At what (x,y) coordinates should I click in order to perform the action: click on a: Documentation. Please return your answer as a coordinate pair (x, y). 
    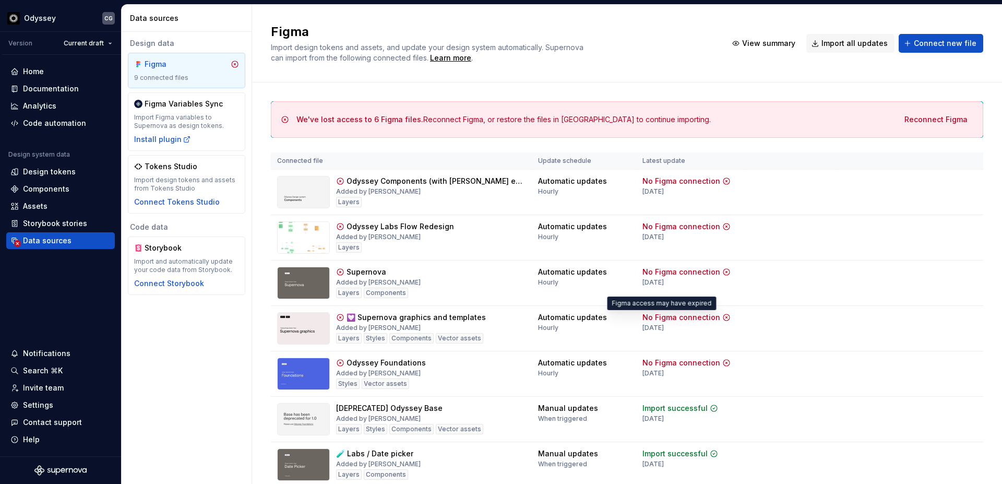
    Looking at the image, I should click on (61, 89).